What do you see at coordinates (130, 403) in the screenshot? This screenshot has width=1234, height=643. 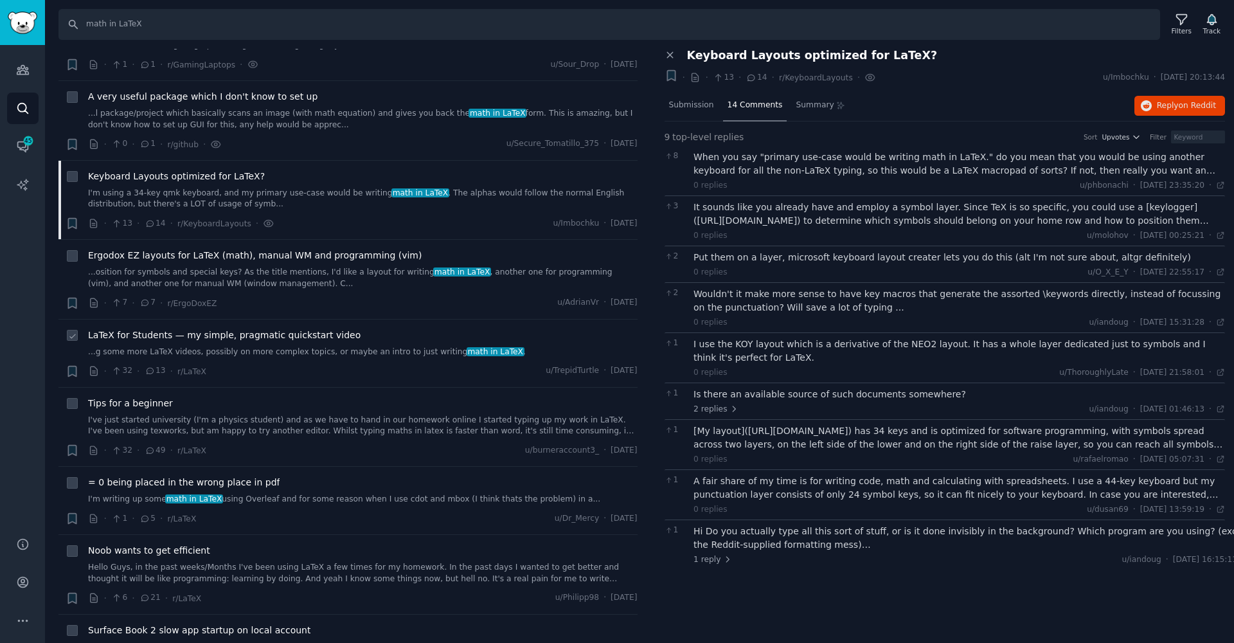 I see `span: Tips for a beginner` at bounding box center [130, 403].